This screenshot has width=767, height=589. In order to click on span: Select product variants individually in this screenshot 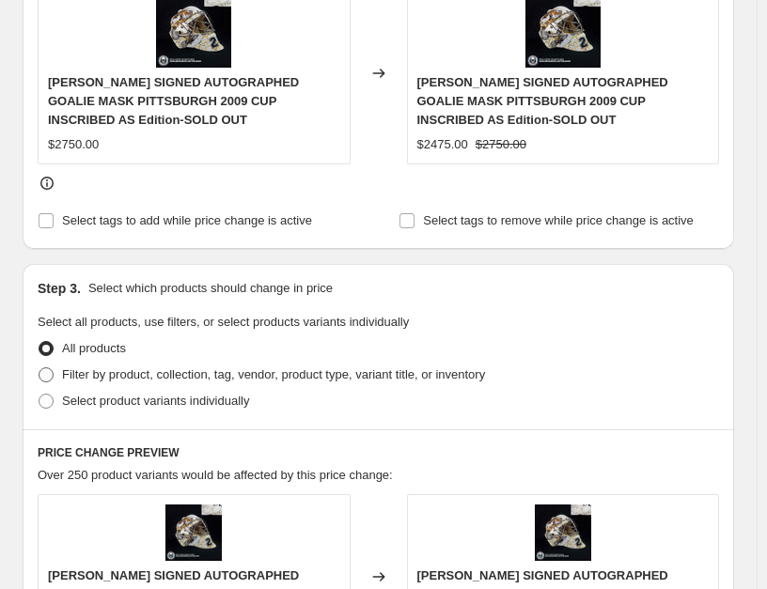, I will do `click(155, 400)`.